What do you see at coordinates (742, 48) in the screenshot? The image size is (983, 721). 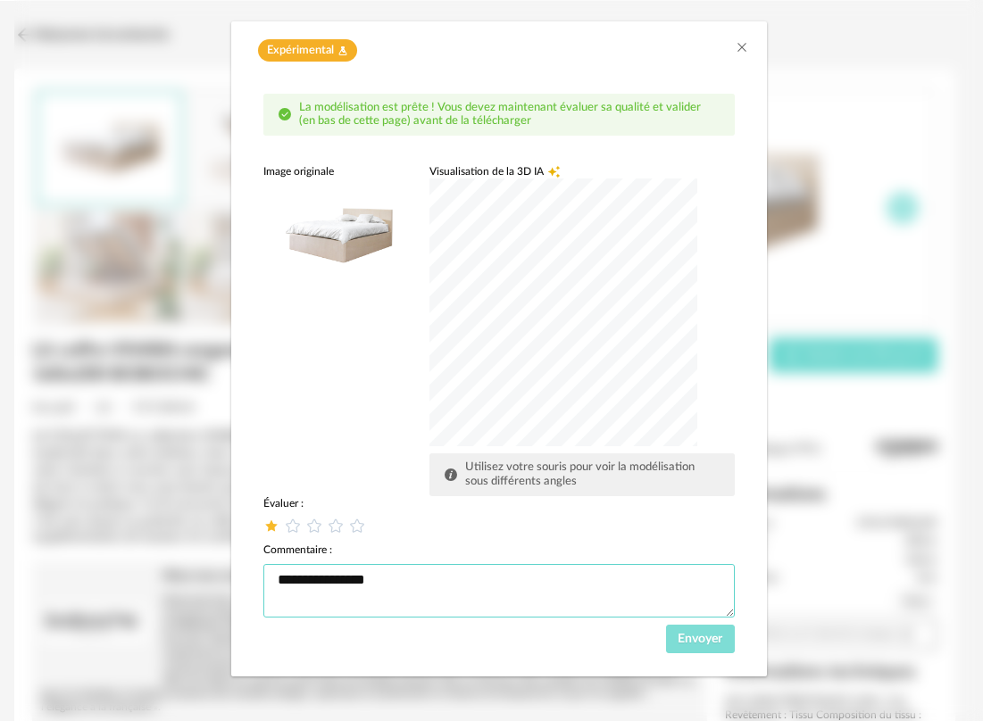 I see `button: Close` at bounding box center [742, 48].